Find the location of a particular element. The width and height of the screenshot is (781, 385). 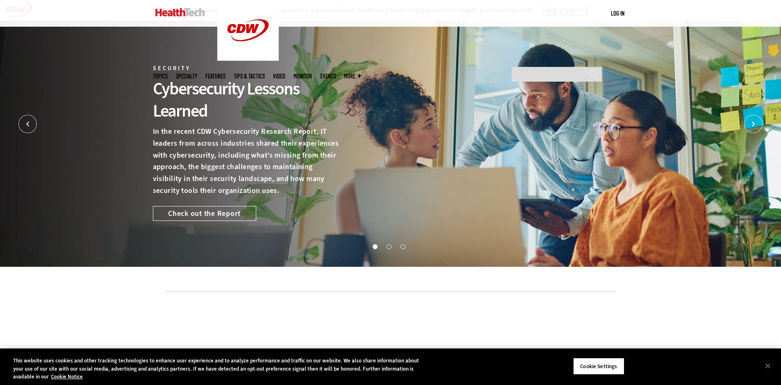

span: In the recent CDW Cybersecurity Research Report, IT leaders from across industries shared their e... is located at coordinates (246, 161).